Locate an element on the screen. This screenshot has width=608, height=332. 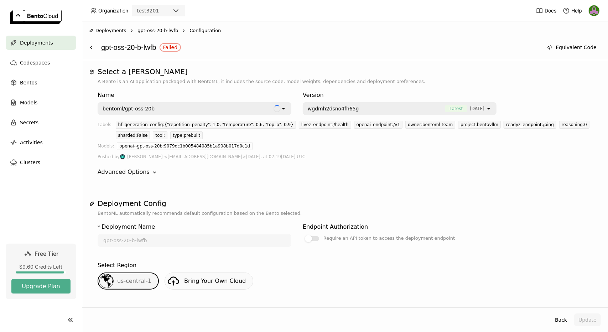
img: logo is located at coordinates (36, 17).